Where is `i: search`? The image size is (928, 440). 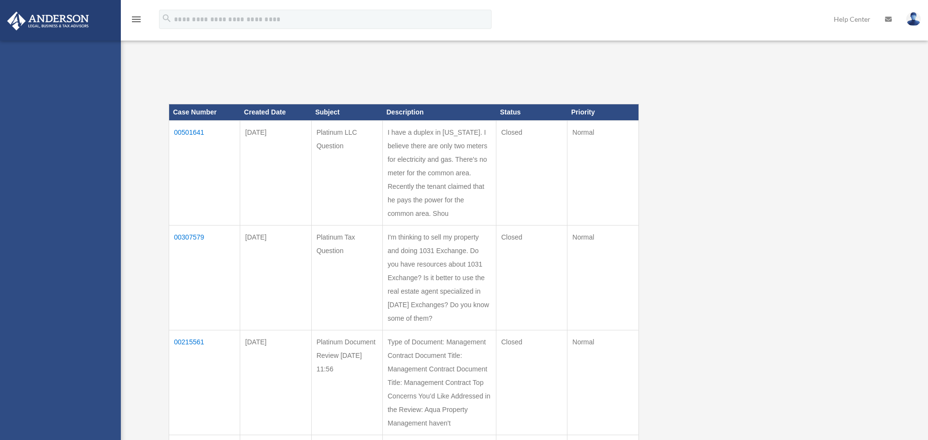
i: search is located at coordinates (167, 18).